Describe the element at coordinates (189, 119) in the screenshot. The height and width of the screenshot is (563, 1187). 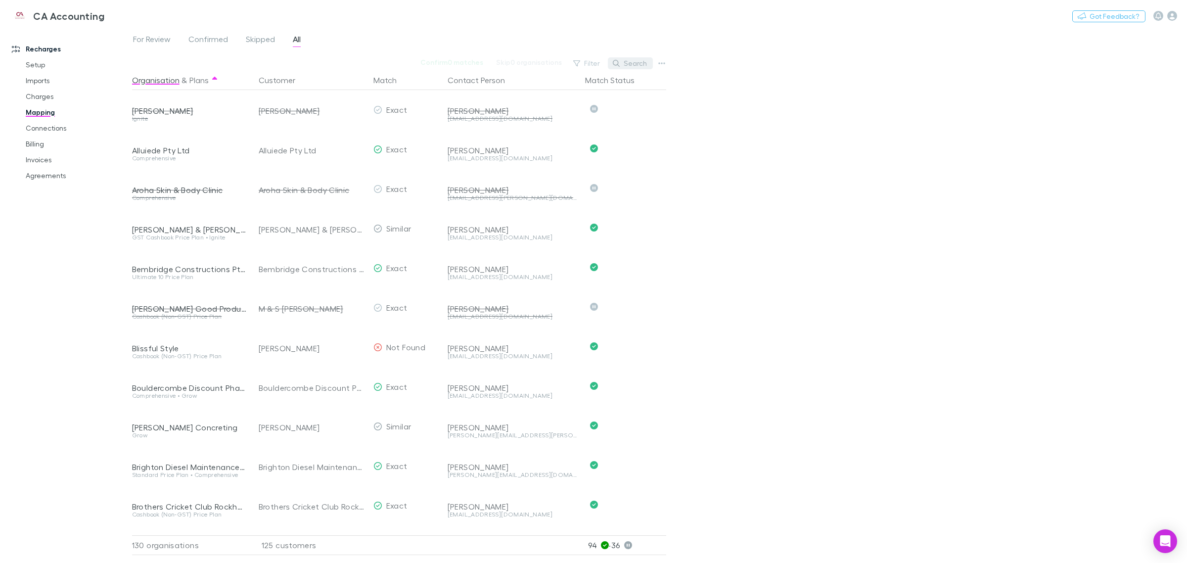
I see `div: Ignite` at that location.